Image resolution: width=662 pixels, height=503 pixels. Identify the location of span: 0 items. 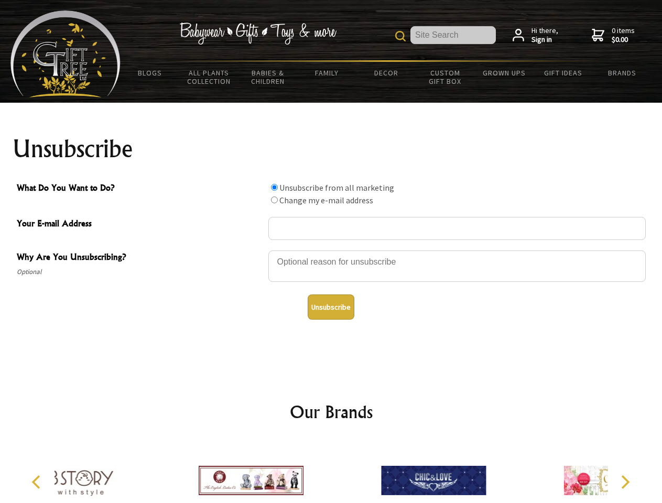
(623, 35).